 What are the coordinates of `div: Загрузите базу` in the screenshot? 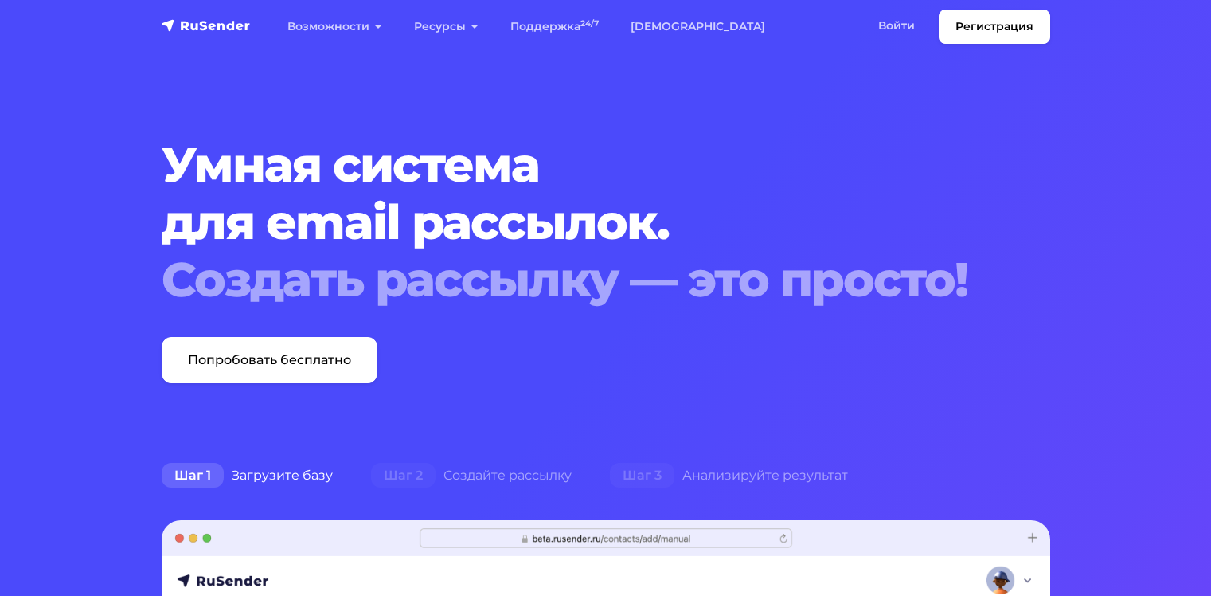 It's located at (247, 475).